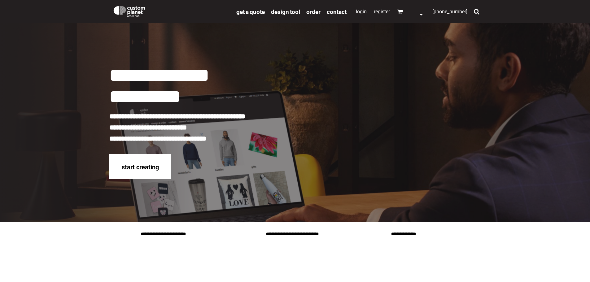 The width and height of the screenshot is (590, 282). I want to click on span: start creating, so click(140, 167).